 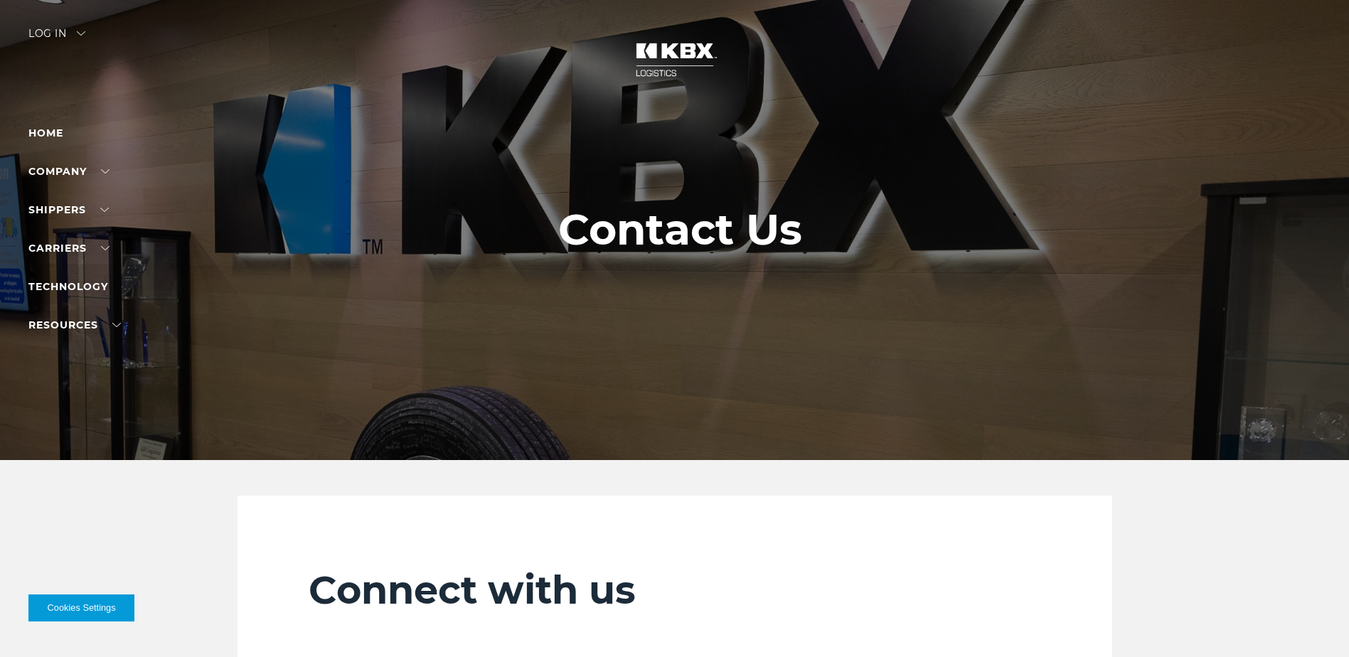 What do you see at coordinates (69, 248) in the screenshot?
I see `a: Carriers` at bounding box center [69, 248].